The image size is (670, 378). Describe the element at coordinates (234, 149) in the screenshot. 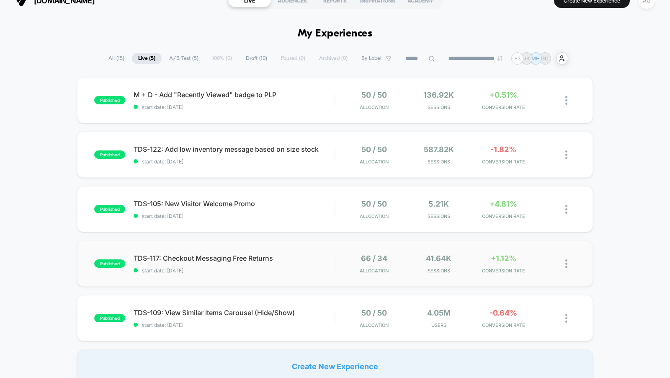

I see `span: TDS-122: Add low inventory message based on size stock` at that location.